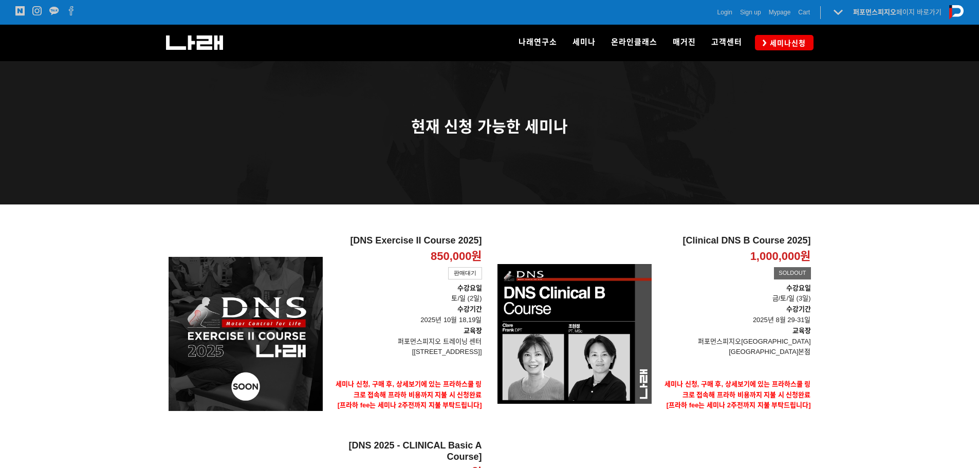 This screenshot has height=468, width=979. I want to click on h2: [DNS Exercise II Course 2025], so click(406, 241).